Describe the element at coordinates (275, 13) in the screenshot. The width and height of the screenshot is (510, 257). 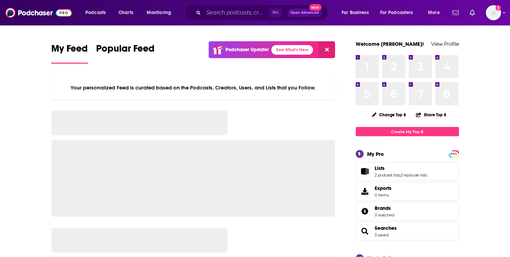
I see `span: ⌘ K` at that location.